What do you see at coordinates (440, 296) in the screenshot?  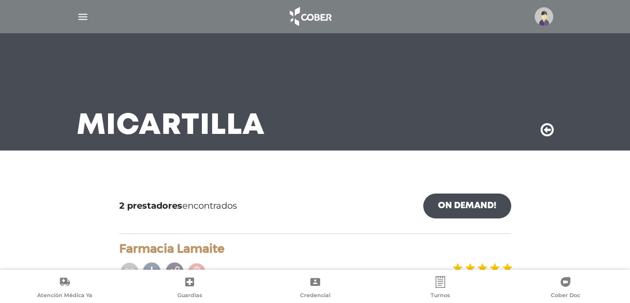 I see `span: Turnos` at bounding box center [440, 296].